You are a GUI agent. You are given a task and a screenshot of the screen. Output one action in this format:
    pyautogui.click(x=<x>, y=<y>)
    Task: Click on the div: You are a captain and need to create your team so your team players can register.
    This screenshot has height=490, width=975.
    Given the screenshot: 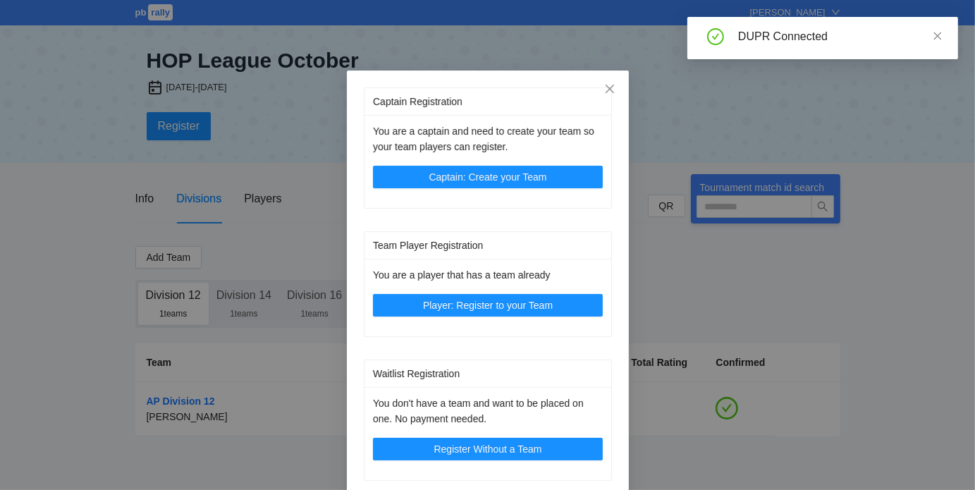 What is the action you would take?
    pyautogui.click(x=488, y=139)
    